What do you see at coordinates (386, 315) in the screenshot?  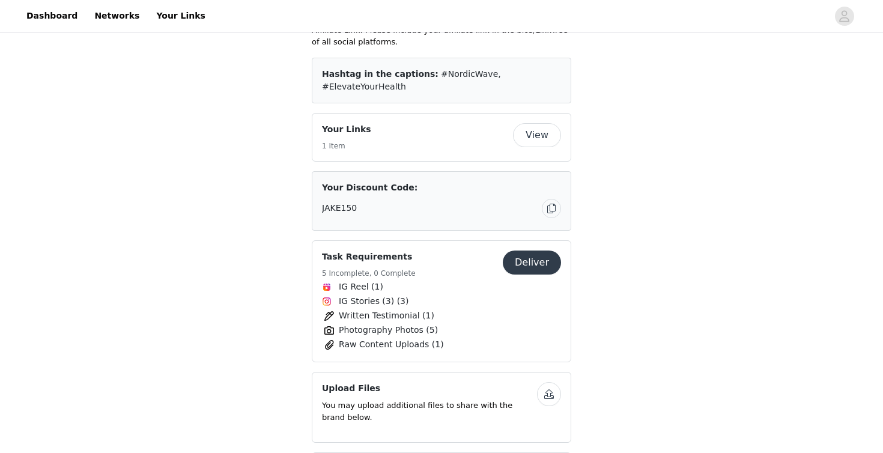 I see `span: Written Testimonial (1)` at bounding box center [386, 315].